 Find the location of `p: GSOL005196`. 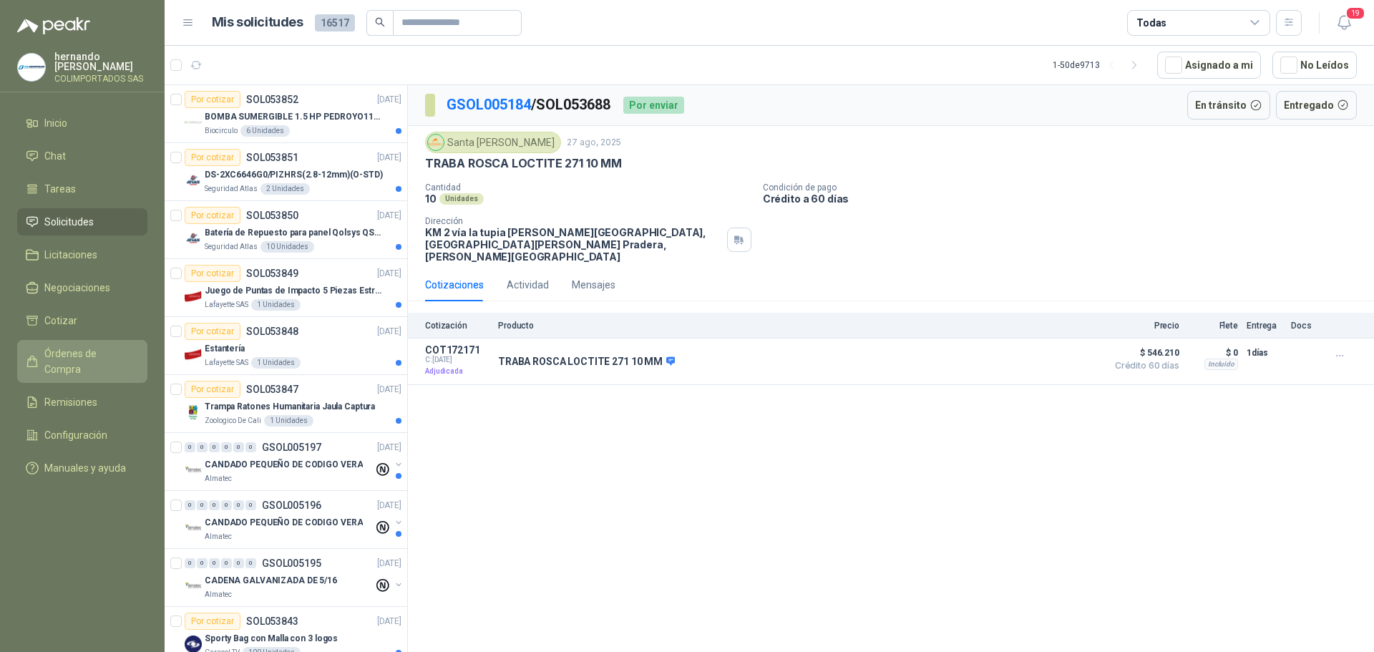

p: GSOL005196 is located at coordinates (291, 505).